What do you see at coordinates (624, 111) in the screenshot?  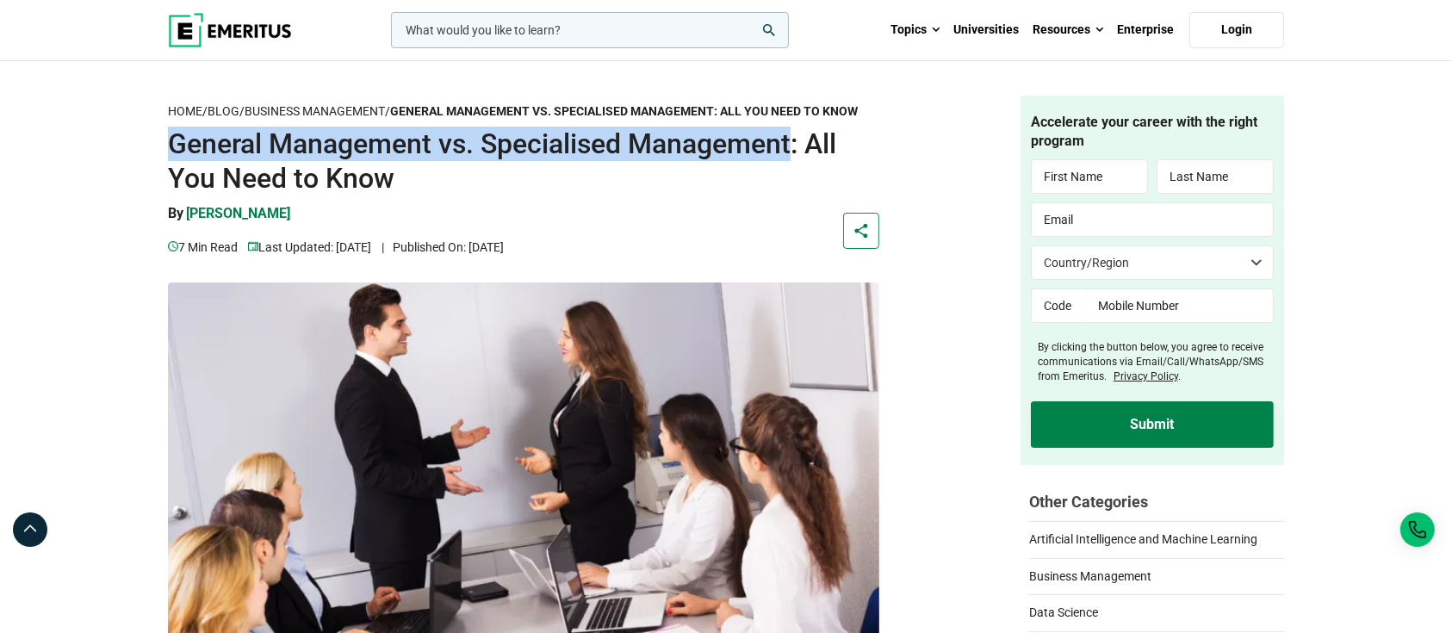 I see `strong: General Management vs. Specialised Management: All You Need to Know` at bounding box center [624, 111].